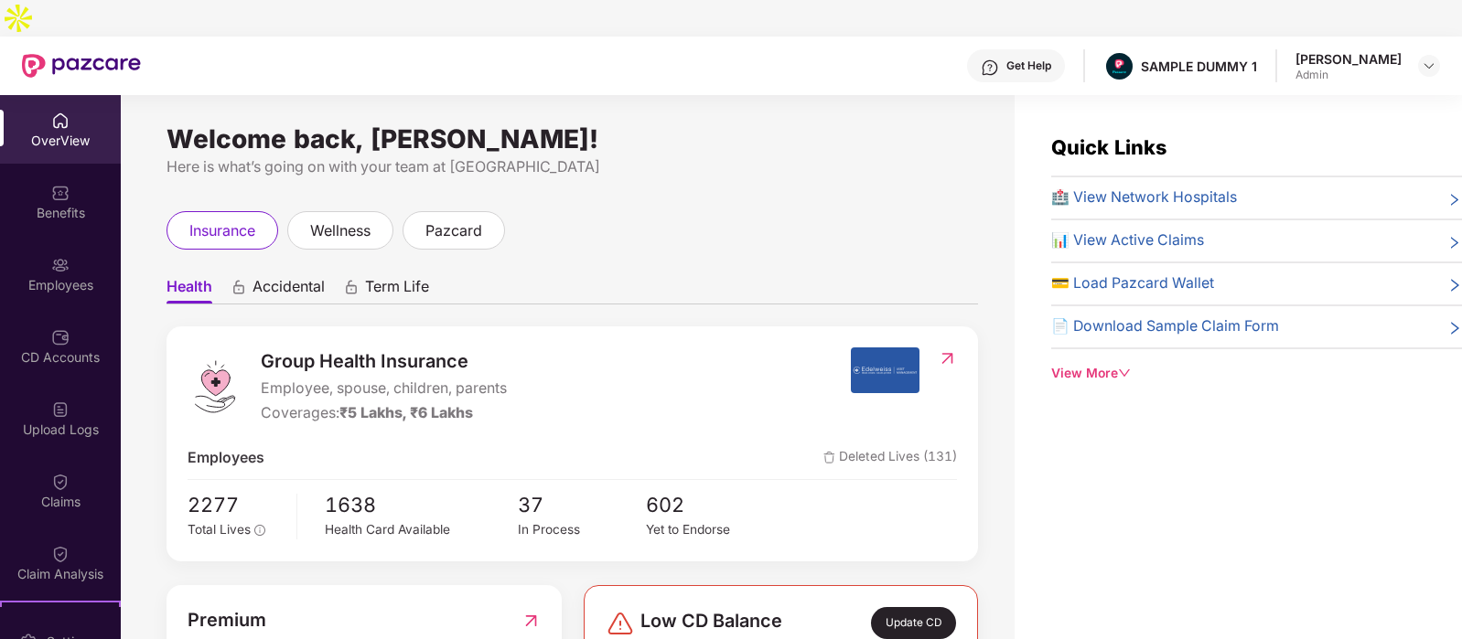 The image size is (1462, 639). What do you see at coordinates (1165, 327) in the screenshot?
I see `span: 📄 Download Sample Claim Form` at bounding box center [1165, 327].